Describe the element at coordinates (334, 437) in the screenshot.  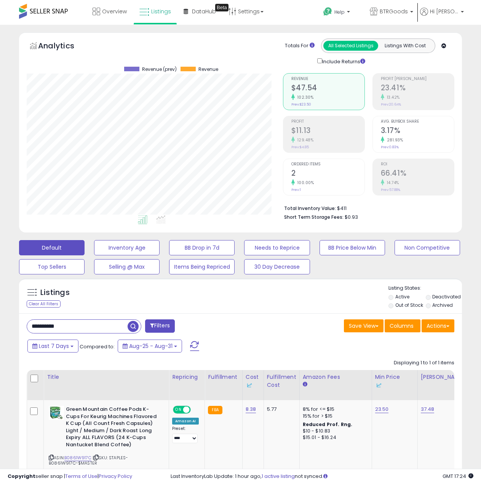
I see `div: $15.01 - $16.24` at that location.